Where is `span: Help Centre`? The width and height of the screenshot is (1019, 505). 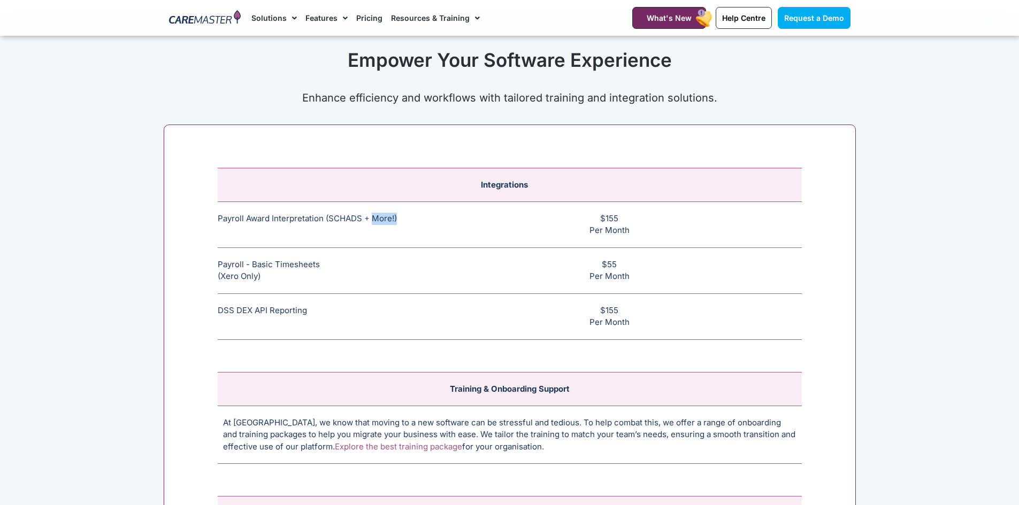 span: Help Centre is located at coordinates (743, 18).